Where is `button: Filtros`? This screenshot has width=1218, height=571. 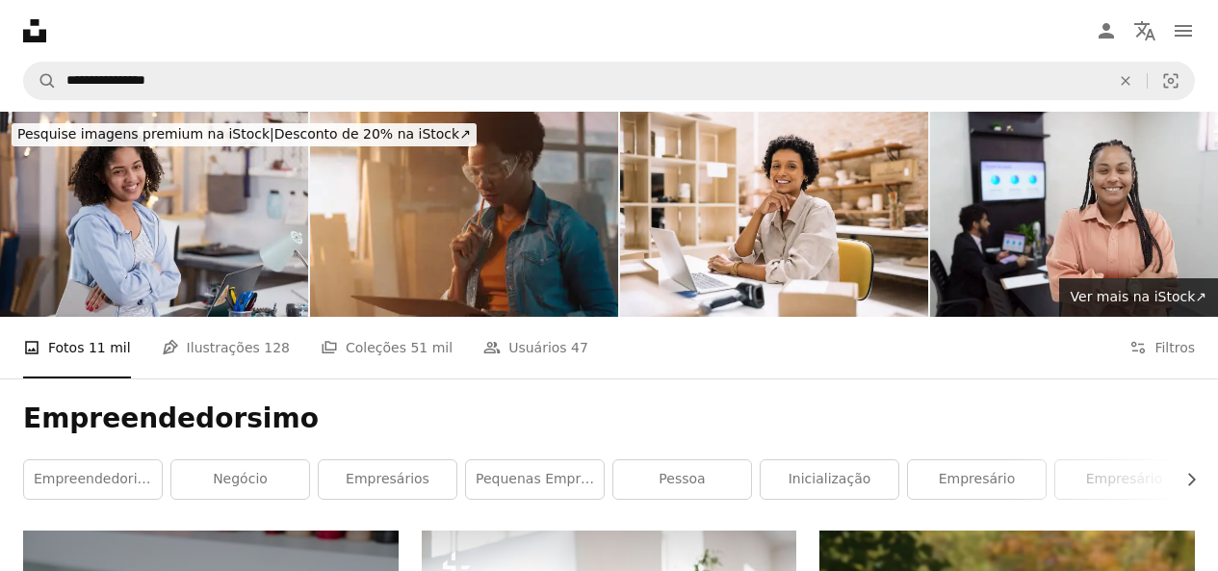
button: Filtros is located at coordinates (1162, 347).